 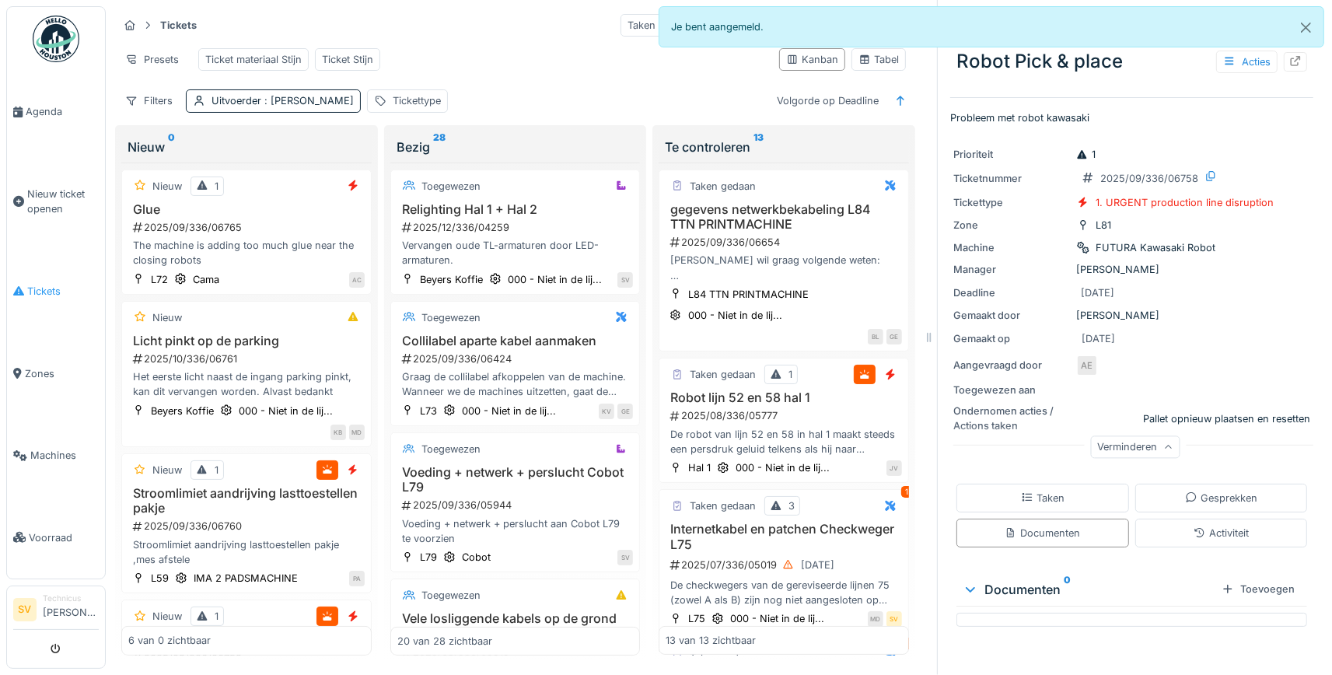 I want to click on div: Deadline, so click(x=1011, y=292).